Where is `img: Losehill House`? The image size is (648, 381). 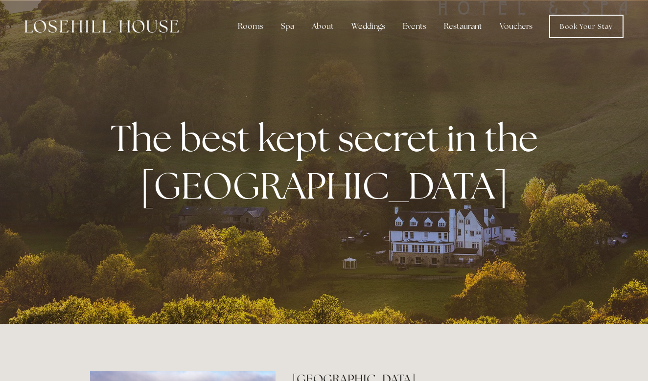 img: Losehill House is located at coordinates (101, 26).